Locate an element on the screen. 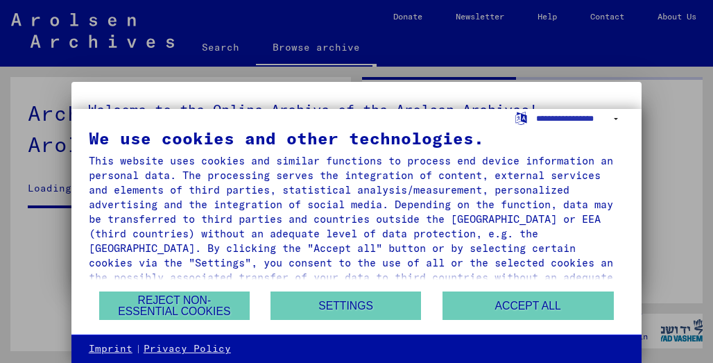  h5: Welcome to the Online Archive of the Arolsen Archives! is located at coordinates (356, 110).